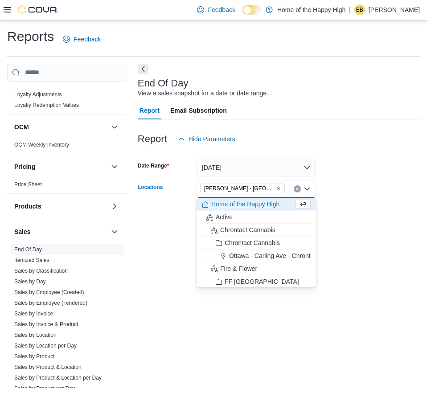 The image size is (427, 409). Describe the element at coordinates (28, 184) in the screenshot. I see `span: Price Sheet` at that location.